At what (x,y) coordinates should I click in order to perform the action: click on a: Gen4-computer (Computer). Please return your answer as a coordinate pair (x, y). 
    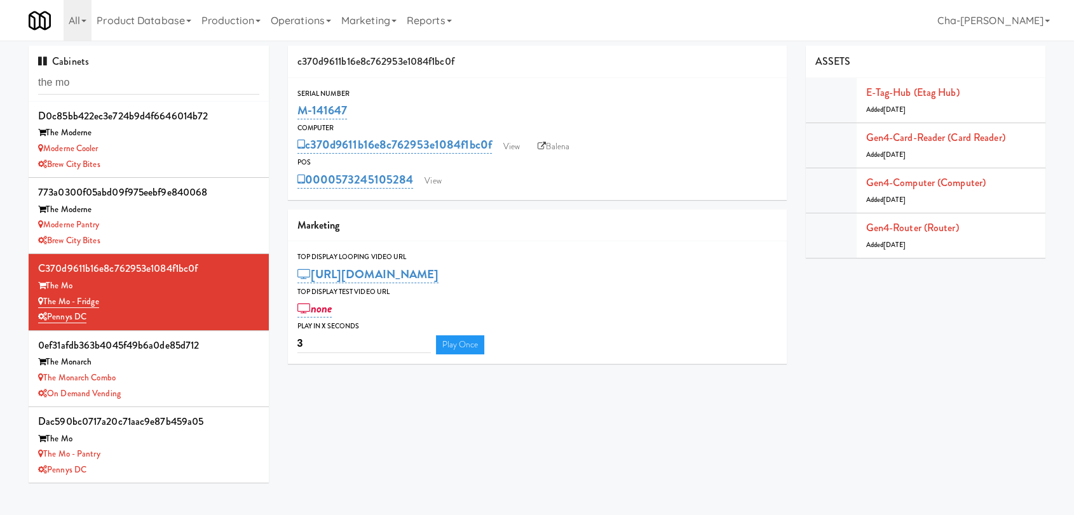
    Looking at the image, I should click on (926, 182).